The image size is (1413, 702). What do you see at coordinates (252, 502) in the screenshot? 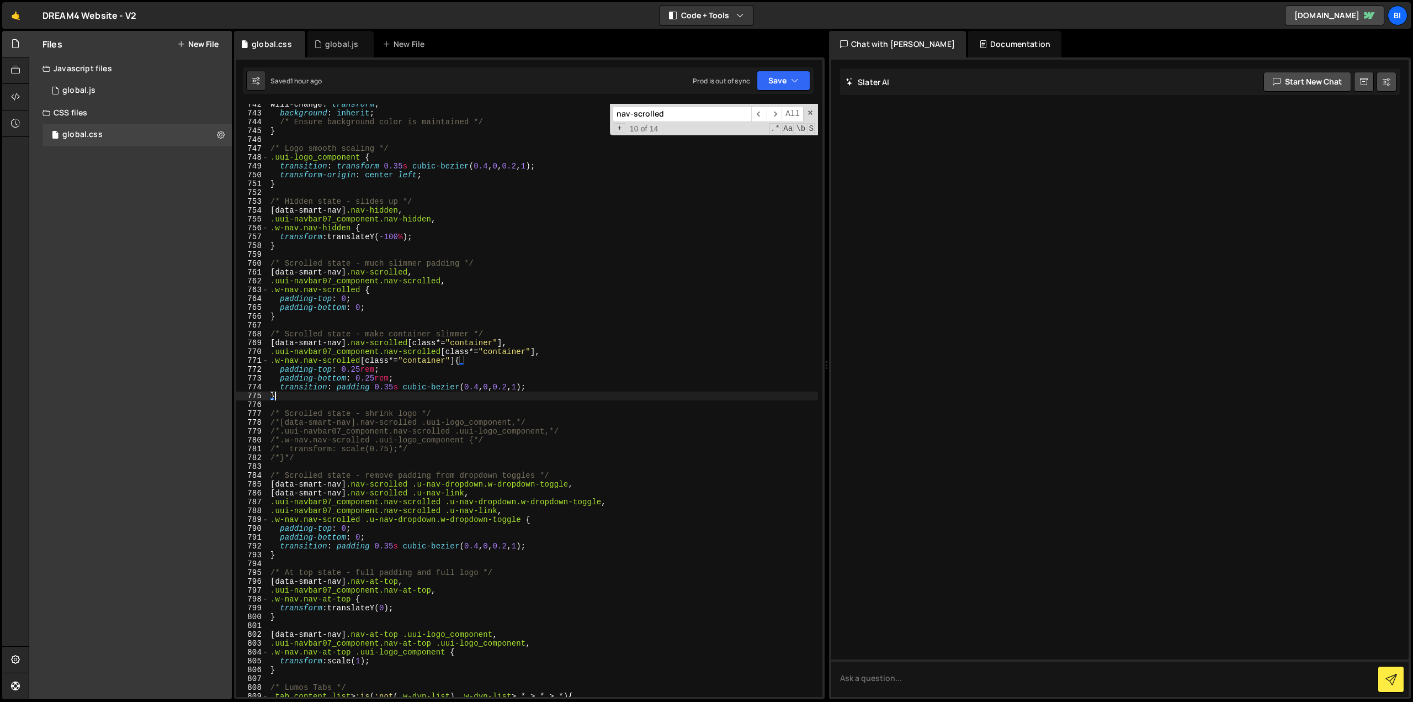
I see `div: 787` at bounding box center [252, 502].